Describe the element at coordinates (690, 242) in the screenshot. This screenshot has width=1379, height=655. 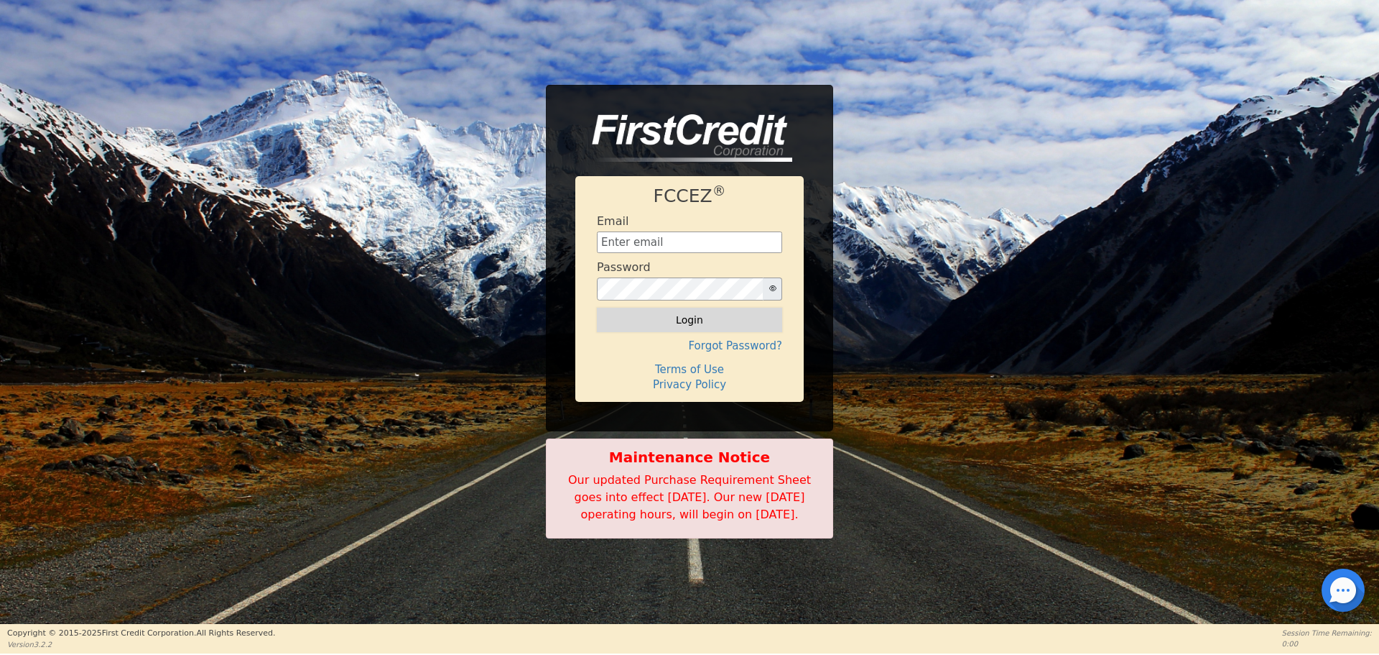
I see `input: Enter email` at that location.